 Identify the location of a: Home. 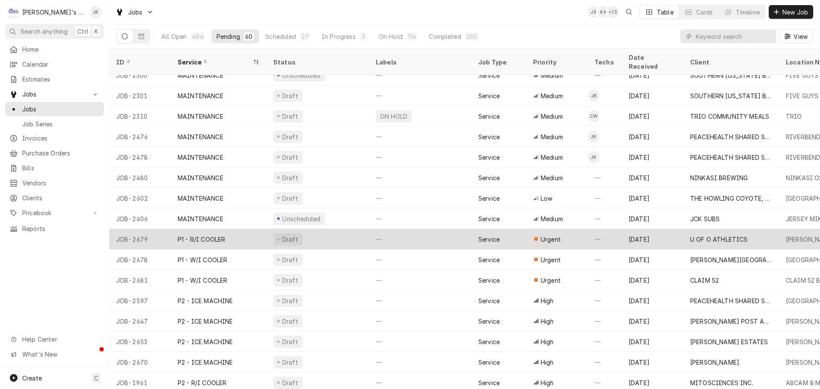
(54, 49).